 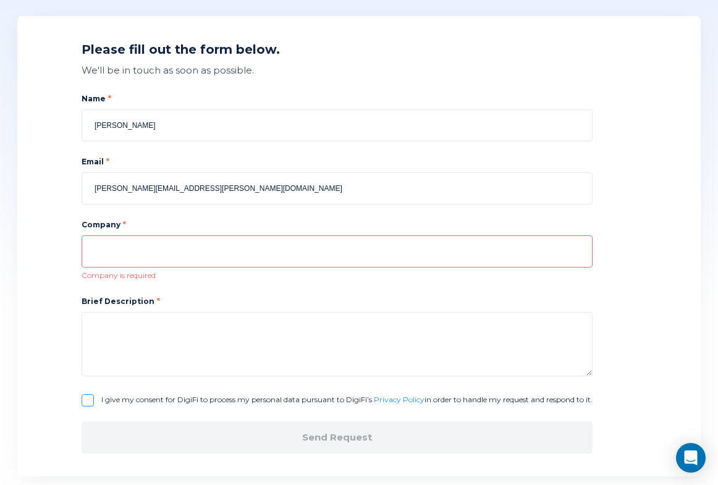 What do you see at coordinates (399, 399) in the screenshot?
I see `a: Privacy Policy` at bounding box center [399, 399].